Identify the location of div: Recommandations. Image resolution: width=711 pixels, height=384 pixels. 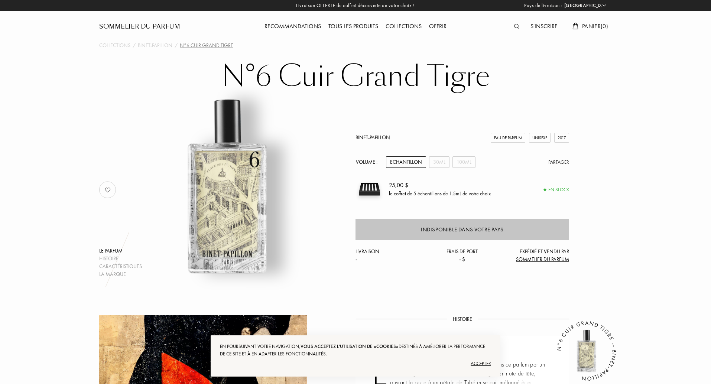
(293, 27).